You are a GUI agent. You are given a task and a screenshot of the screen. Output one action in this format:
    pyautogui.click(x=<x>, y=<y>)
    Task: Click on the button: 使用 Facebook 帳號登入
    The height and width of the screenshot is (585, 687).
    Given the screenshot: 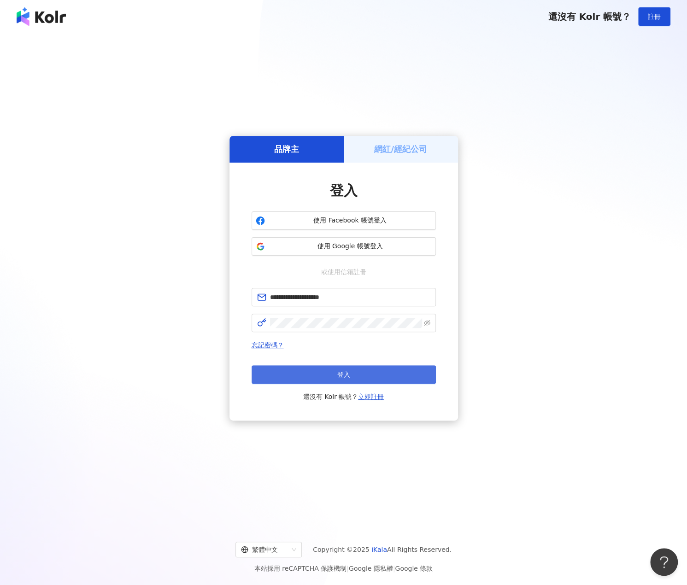 What is the action you would take?
    pyautogui.click(x=344, y=221)
    